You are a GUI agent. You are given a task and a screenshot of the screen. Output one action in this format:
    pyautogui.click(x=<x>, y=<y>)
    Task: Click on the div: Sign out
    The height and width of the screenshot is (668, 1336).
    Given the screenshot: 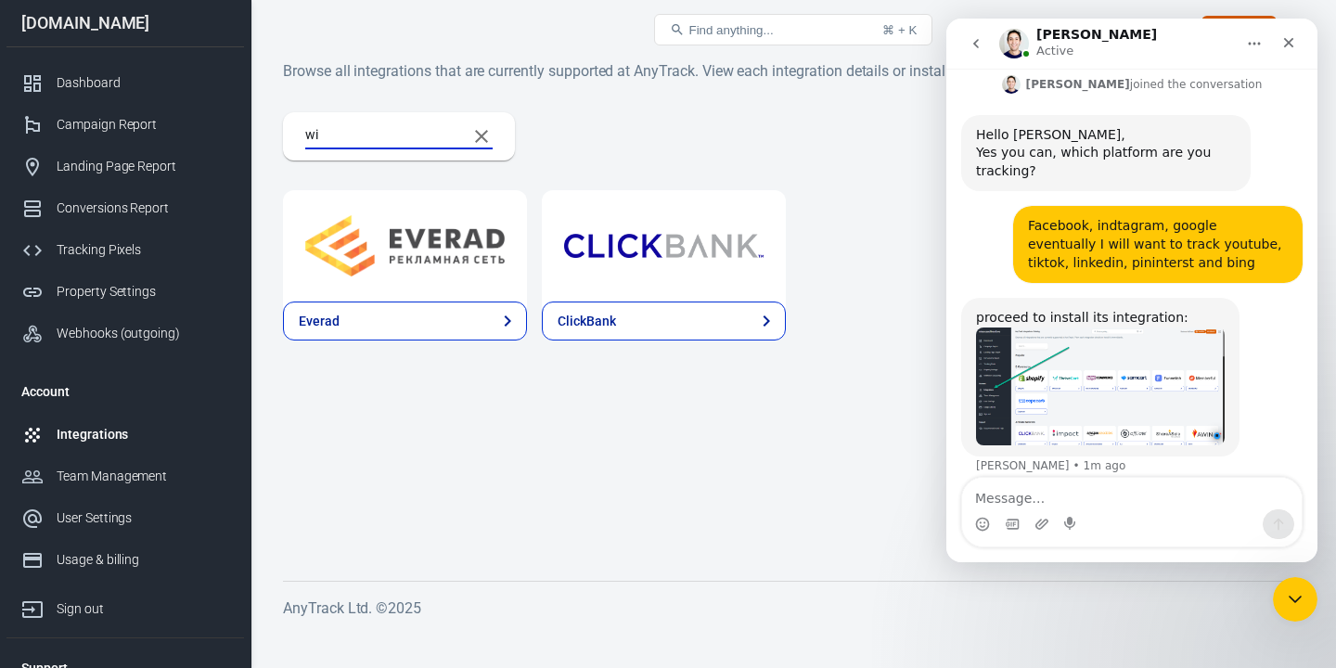 What is the action you would take?
    pyautogui.click(x=143, y=609)
    